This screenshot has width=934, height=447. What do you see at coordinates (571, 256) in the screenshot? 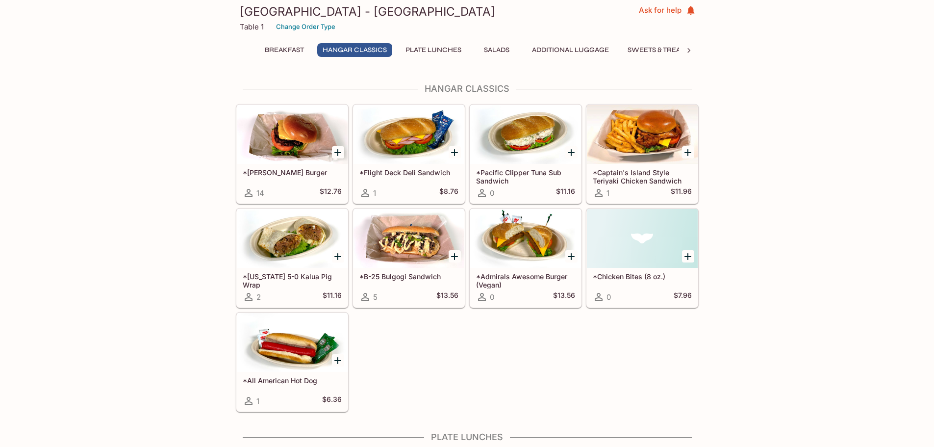
I see `button: Add *Admirals Awesome Burger (Vegan)` at bounding box center [571, 256].